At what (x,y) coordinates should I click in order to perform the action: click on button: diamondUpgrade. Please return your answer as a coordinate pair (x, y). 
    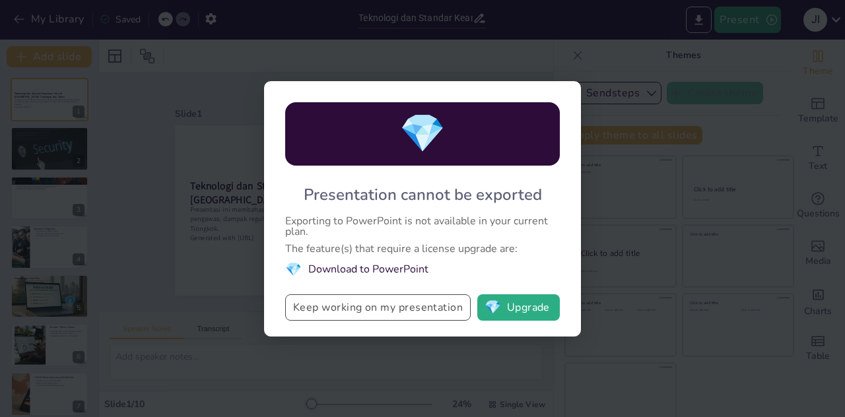
    Looking at the image, I should click on (518, 308).